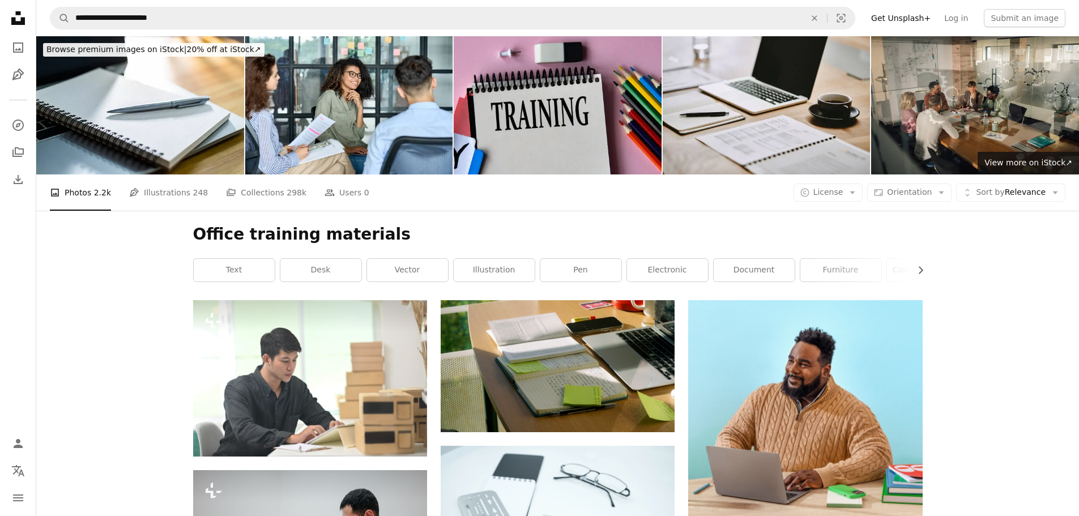 The image size is (1079, 516). Describe the element at coordinates (201, 193) in the screenshot. I see `span: 248` at that location.